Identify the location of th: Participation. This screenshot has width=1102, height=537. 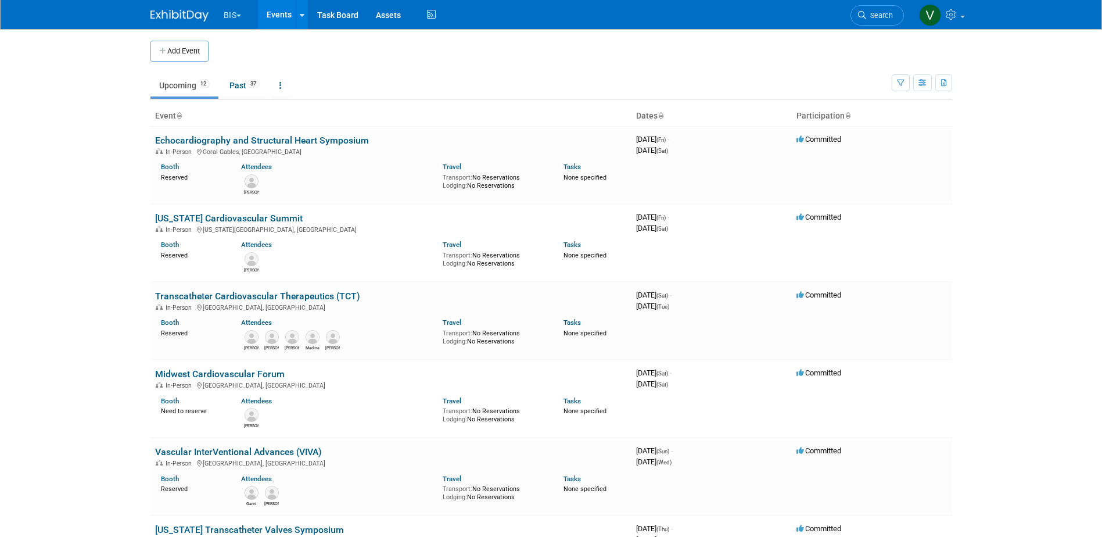
(872, 116).